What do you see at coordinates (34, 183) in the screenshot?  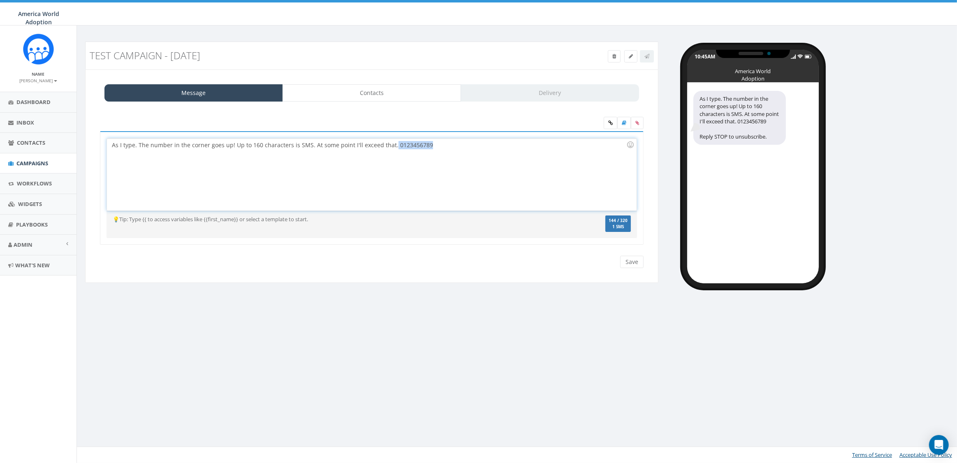 I see `span: Workflows` at bounding box center [34, 183].